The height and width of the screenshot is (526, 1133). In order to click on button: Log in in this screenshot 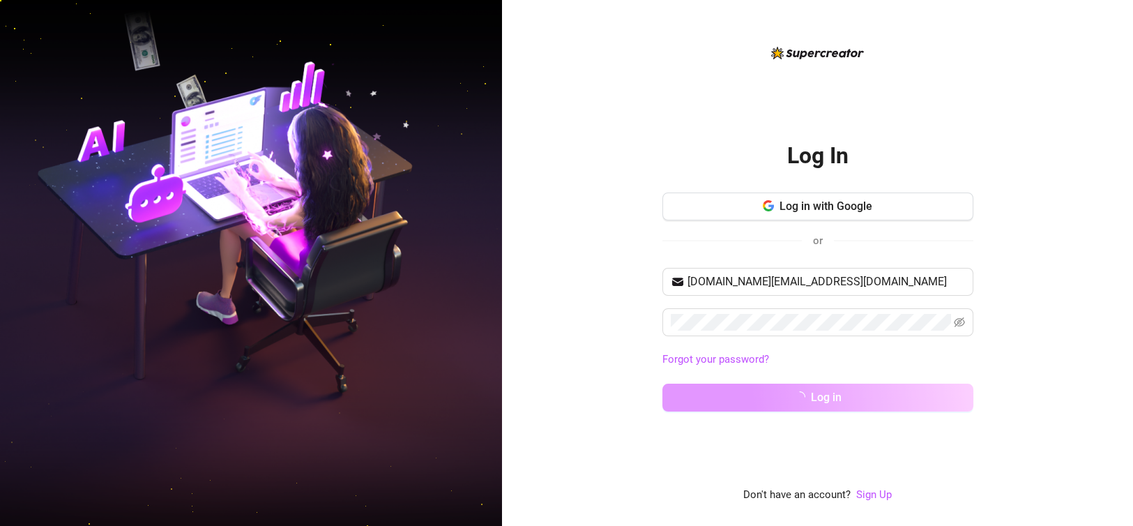, I will do `click(818, 398)`.